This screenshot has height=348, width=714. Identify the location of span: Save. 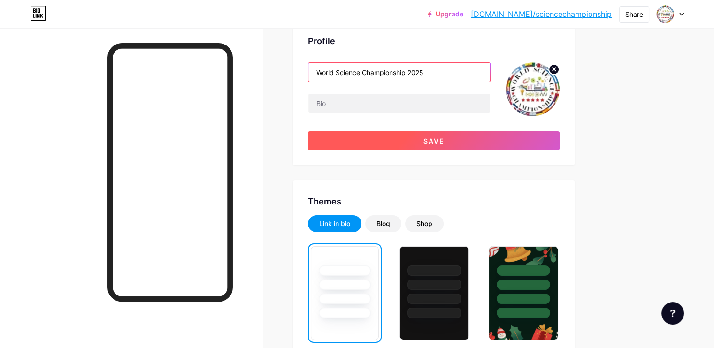
(434, 141).